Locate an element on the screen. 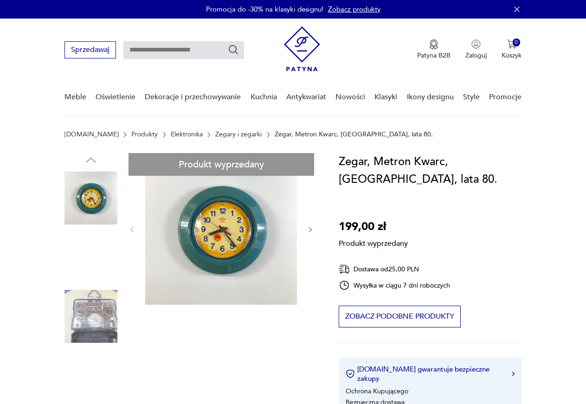 The height and width of the screenshot is (404, 586). a: Produkty is located at coordinates (144, 135).